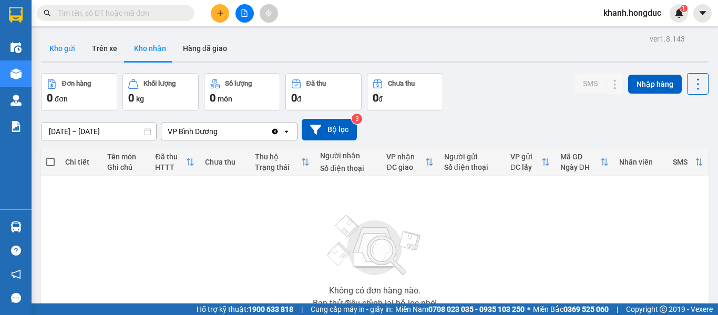 The width and height of the screenshot is (718, 315). Describe the element at coordinates (702, 13) in the screenshot. I see `button: caret-down` at that location.